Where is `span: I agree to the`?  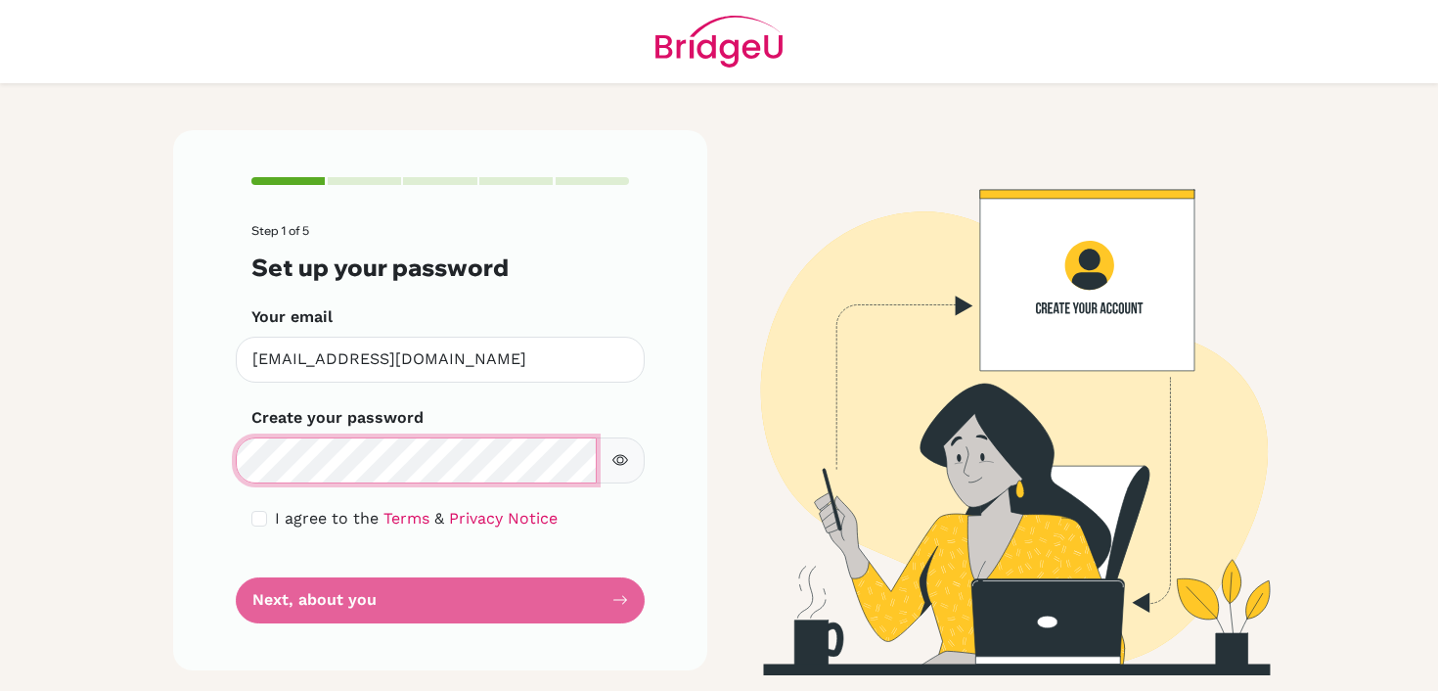 span: I agree to the is located at coordinates (327, 517).